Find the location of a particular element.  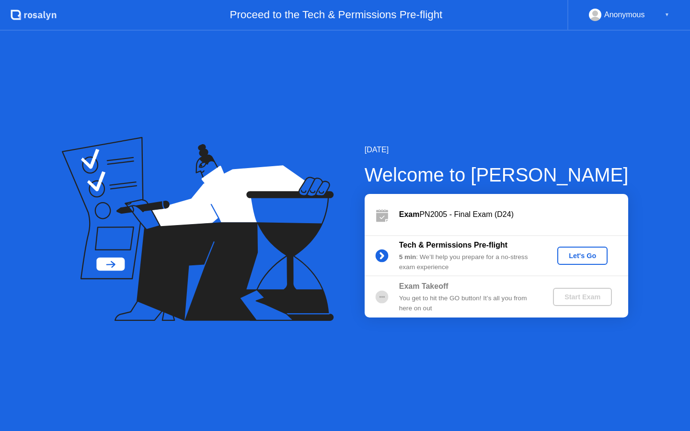

b: 5 min is located at coordinates (408, 257).